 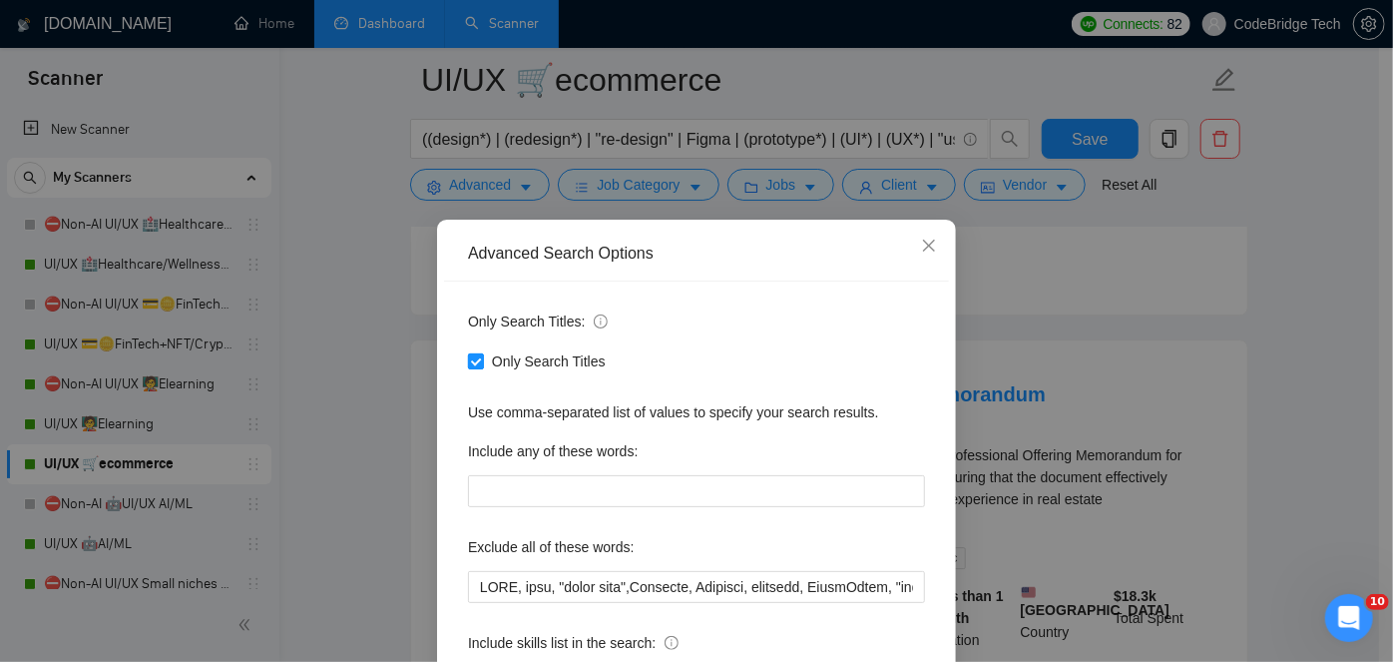 What do you see at coordinates (929, 247) in the screenshot?
I see `button: Close` at bounding box center [929, 247].